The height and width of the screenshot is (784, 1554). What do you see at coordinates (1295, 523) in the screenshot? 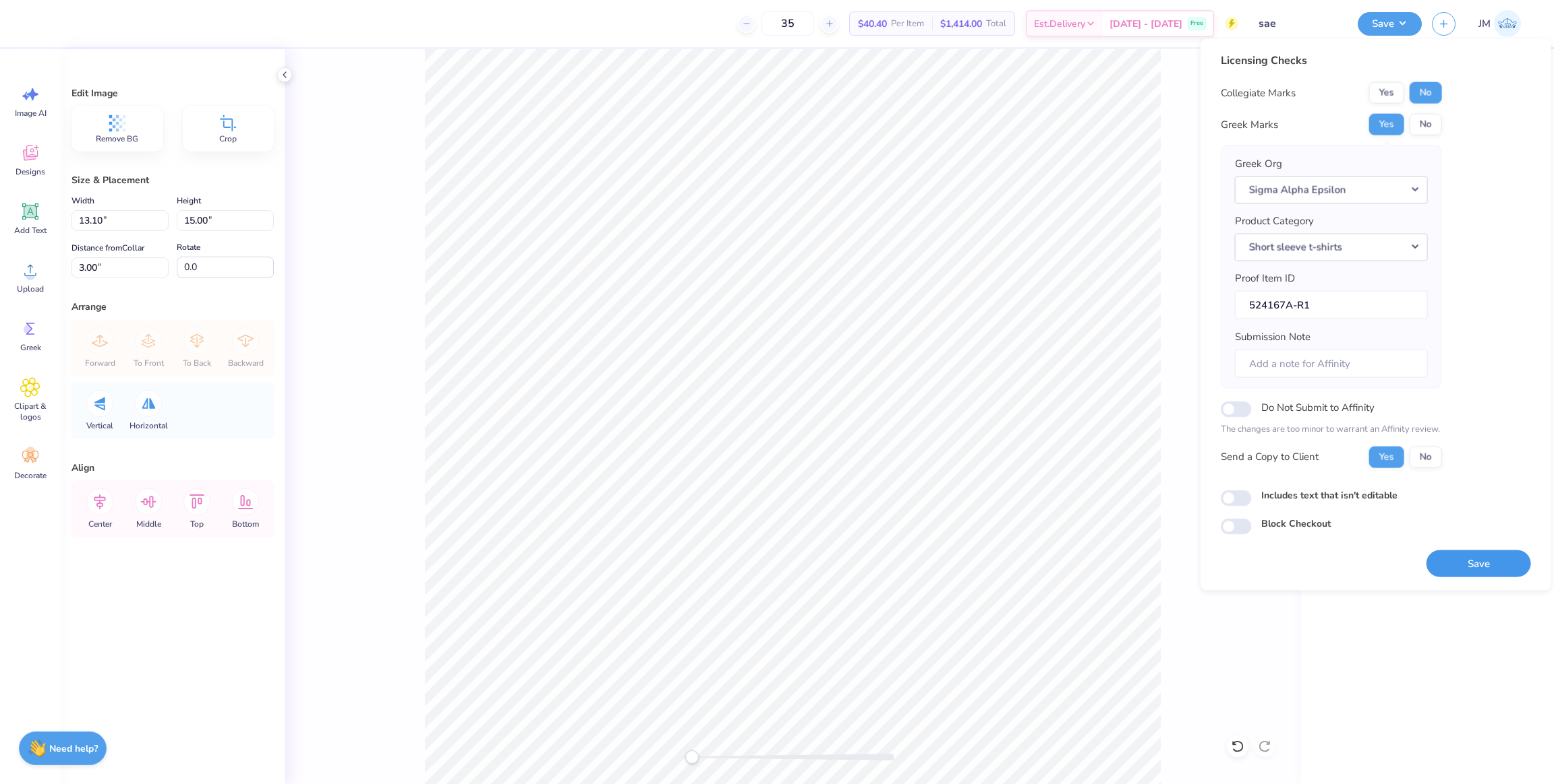
I see `label: Block Checkout` at bounding box center [1295, 523].